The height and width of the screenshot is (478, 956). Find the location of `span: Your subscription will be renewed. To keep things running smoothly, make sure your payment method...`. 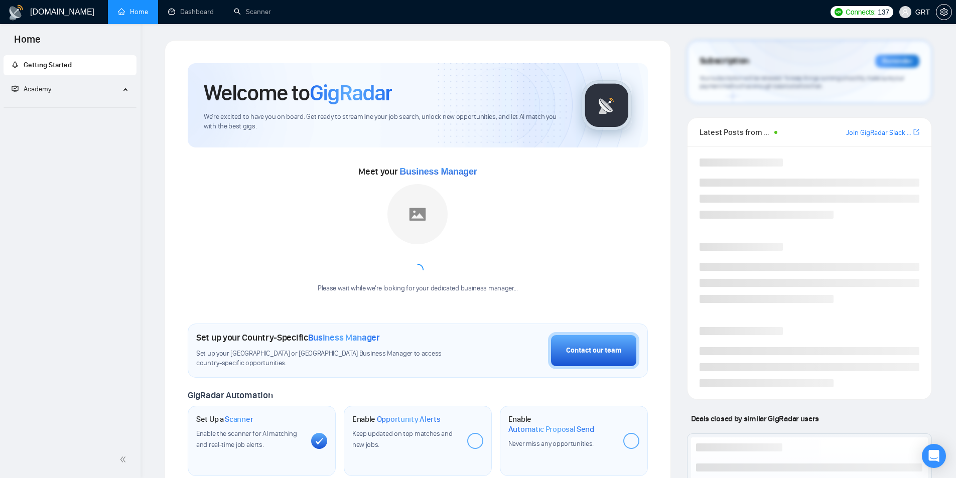

span: Your subscription will be renewed. To keep things running smoothly, make sure your payment method... is located at coordinates (802, 82).